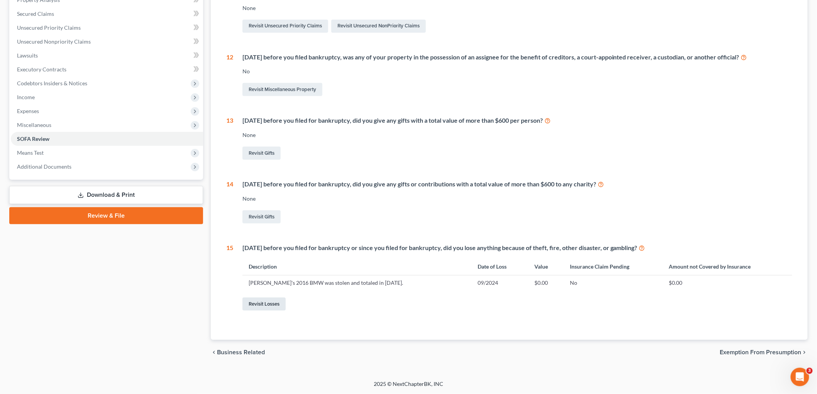 The height and width of the screenshot is (394, 817). What do you see at coordinates (378, 26) in the screenshot?
I see `a: Revisit Unsecured NonPriority Claims` at bounding box center [378, 26].